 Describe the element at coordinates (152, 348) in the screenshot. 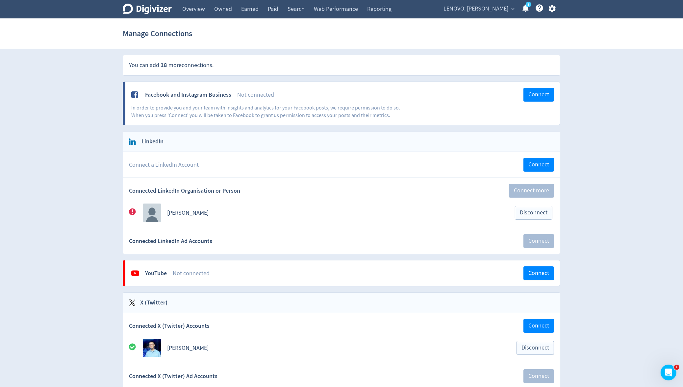

I see `img: account profile` at that location.